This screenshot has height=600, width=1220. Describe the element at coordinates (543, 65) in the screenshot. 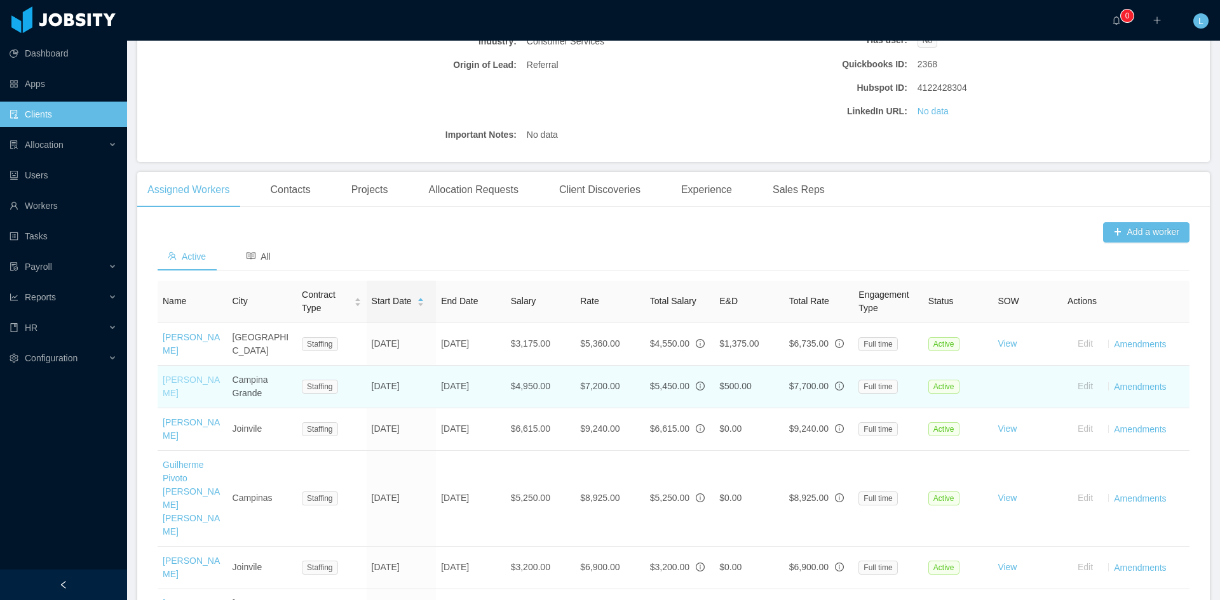

I see `span: Referral` at that location.